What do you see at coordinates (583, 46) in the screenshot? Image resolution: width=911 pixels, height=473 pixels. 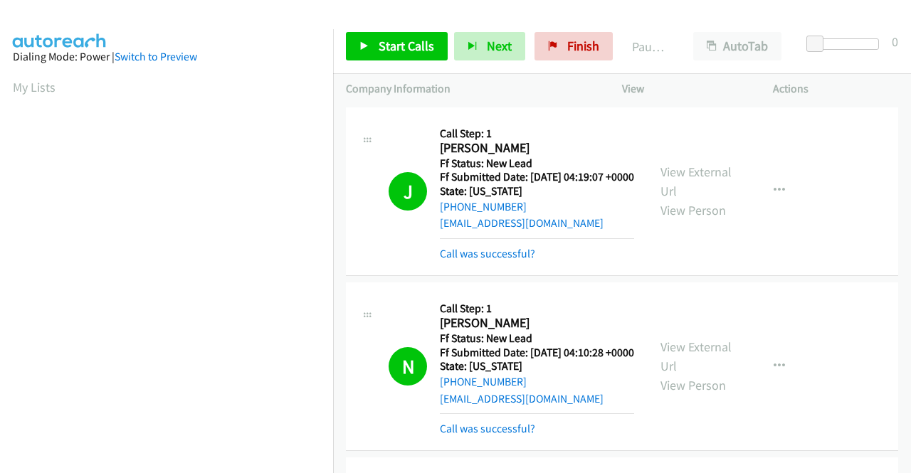 I see `span: Finish` at bounding box center [583, 46].